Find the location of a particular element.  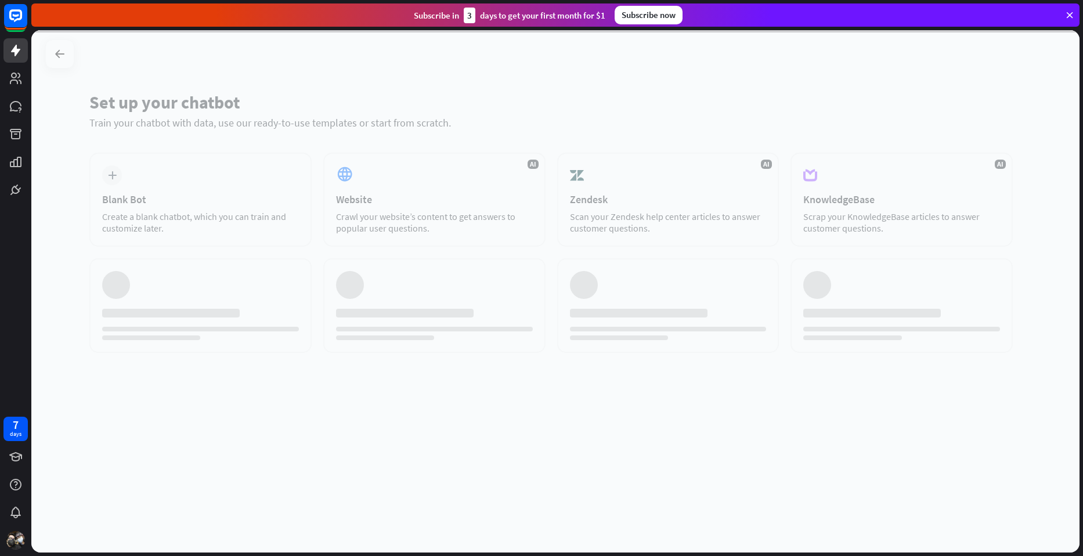

div: Subscribe now is located at coordinates (648, 15).